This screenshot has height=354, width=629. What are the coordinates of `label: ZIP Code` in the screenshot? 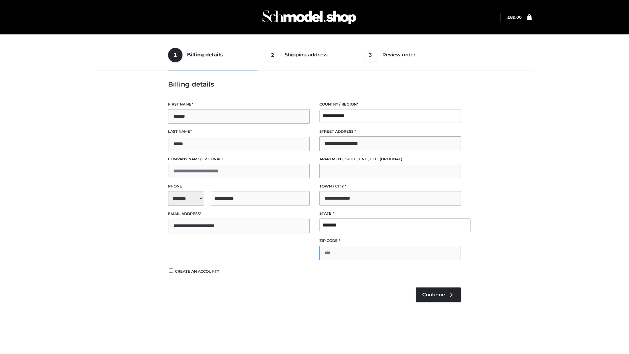 It's located at (390, 241).